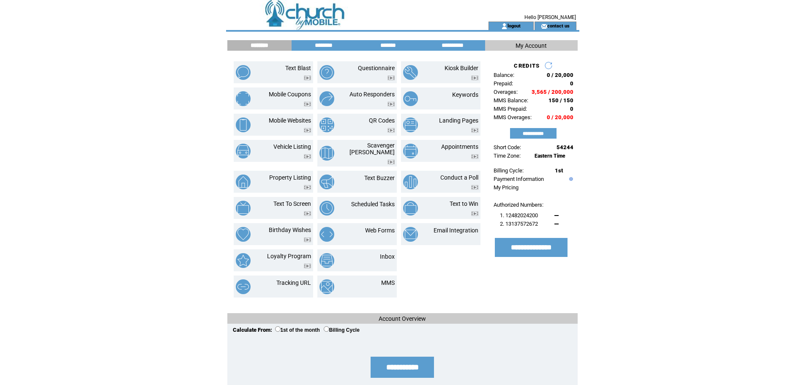  What do you see at coordinates (410, 125) in the screenshot?
I see `img: landing-pages.png` at bounding box center [410, 125].